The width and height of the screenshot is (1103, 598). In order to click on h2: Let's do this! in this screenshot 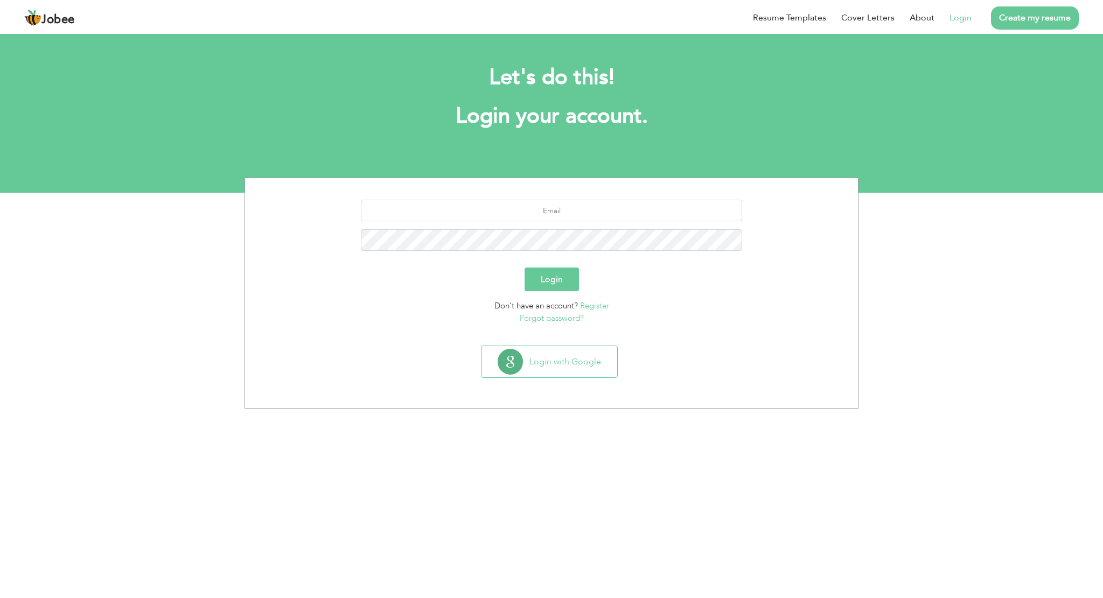, I will do `click(551, 78)`.